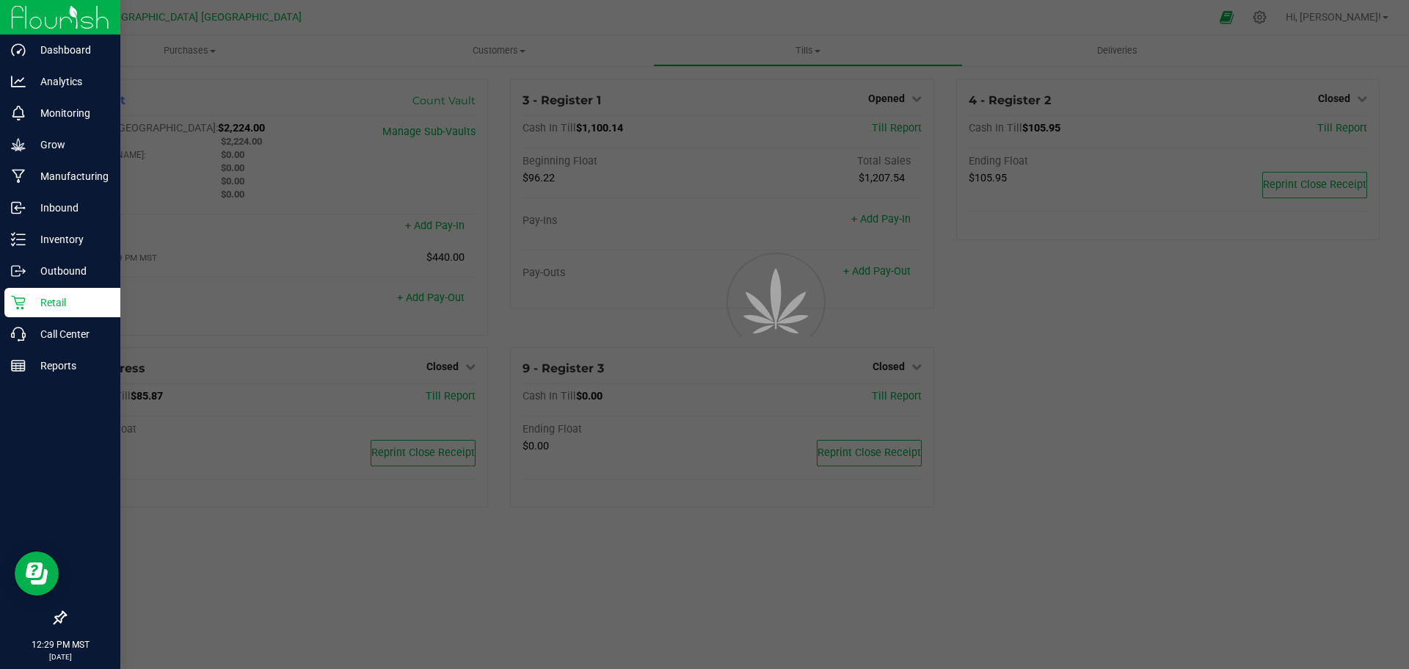 Image resolution: width=1409 pixels, height=669 pixels. What do you see at coordinates (18, 176) in the screenshot?
I see `inline-svg: Manufacturing` at bounding box center [18, 176].